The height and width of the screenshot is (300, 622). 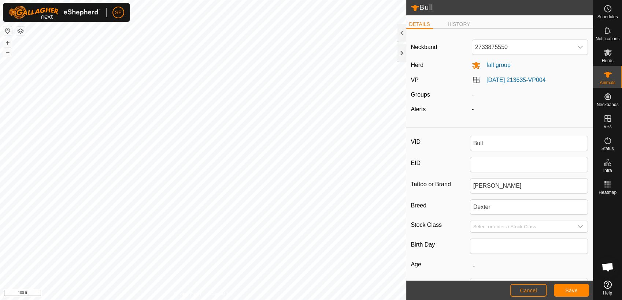 What do you see at coordinates (440, 225) in the screenshot?
I see `label: Stock Class` at bounding box center [440, 225].